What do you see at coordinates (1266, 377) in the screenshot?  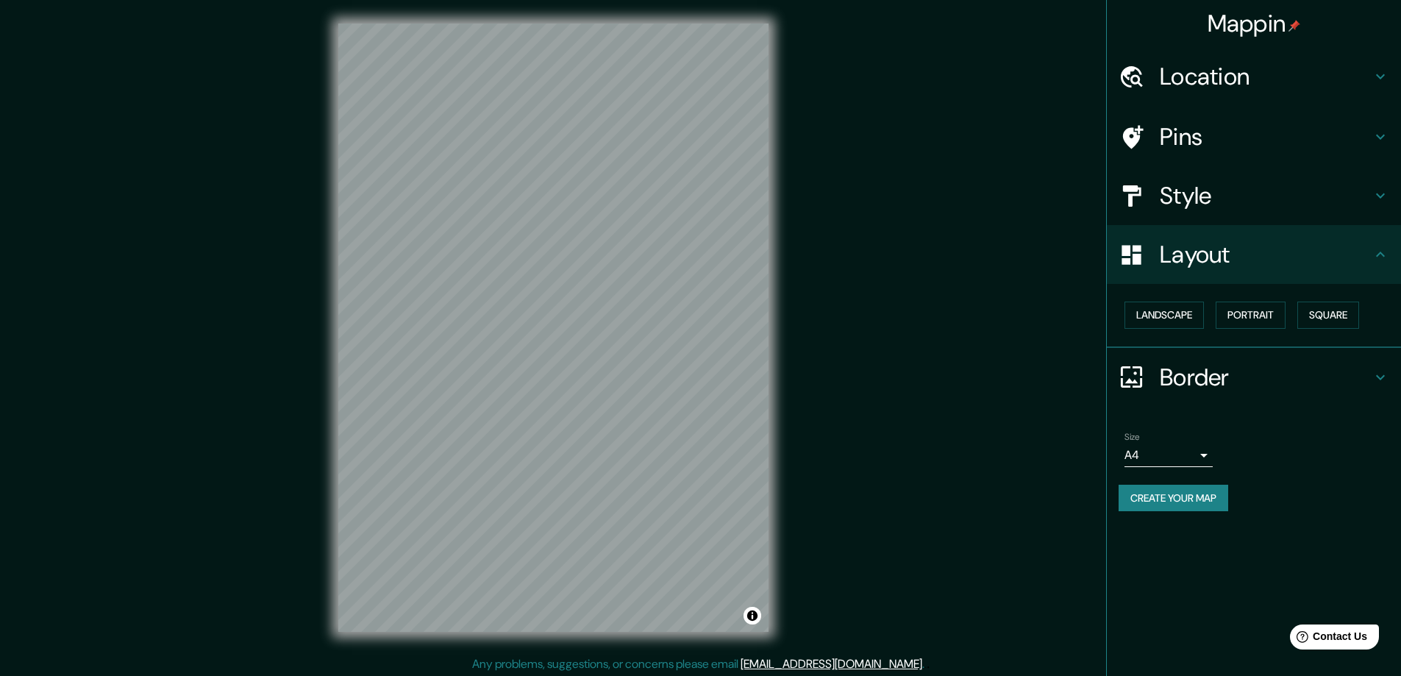 I see `h4: Border` at bounding box center [1266, 377].